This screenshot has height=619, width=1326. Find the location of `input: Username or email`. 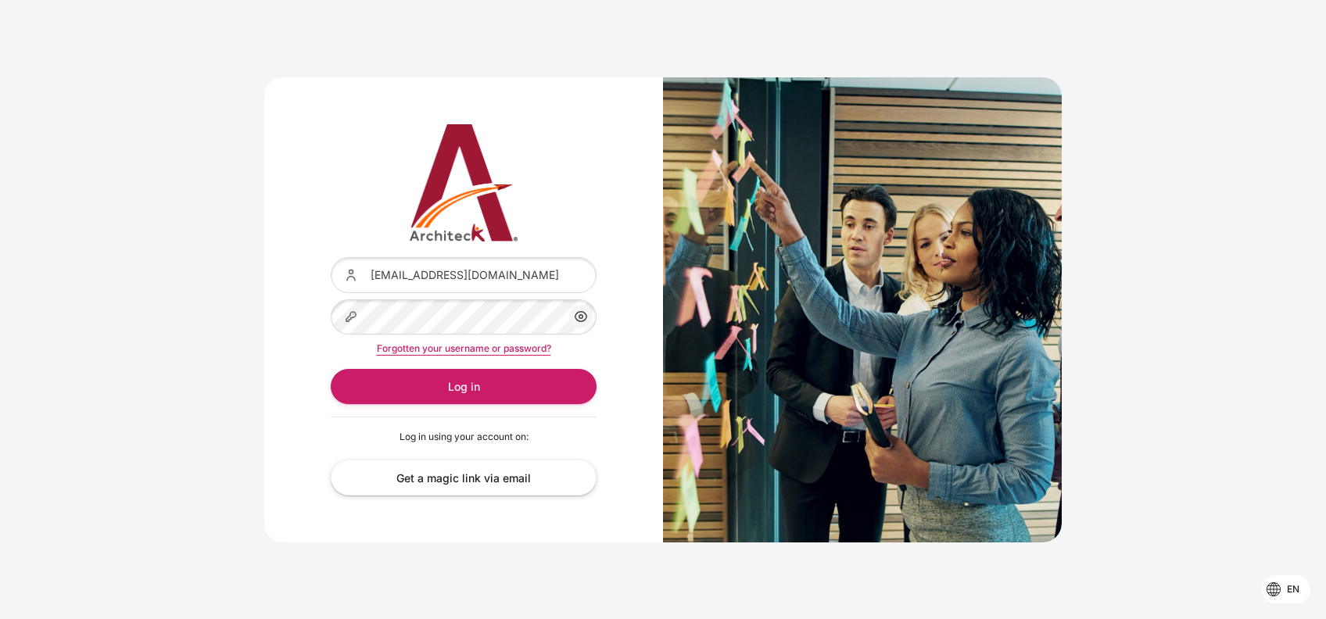

input: Username or email is located at coordinates (464, 274).